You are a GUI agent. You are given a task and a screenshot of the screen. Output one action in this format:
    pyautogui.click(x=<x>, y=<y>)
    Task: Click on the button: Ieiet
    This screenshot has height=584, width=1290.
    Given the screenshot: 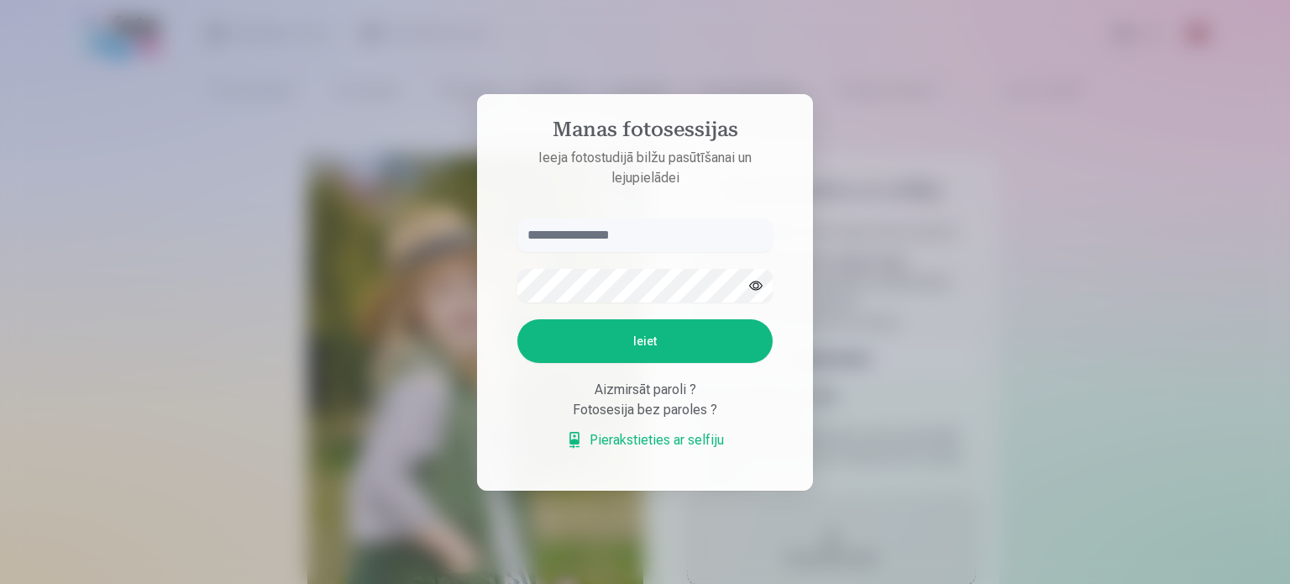 What is the action you would take?
    pyautogui.click(x=645, y=341)
    